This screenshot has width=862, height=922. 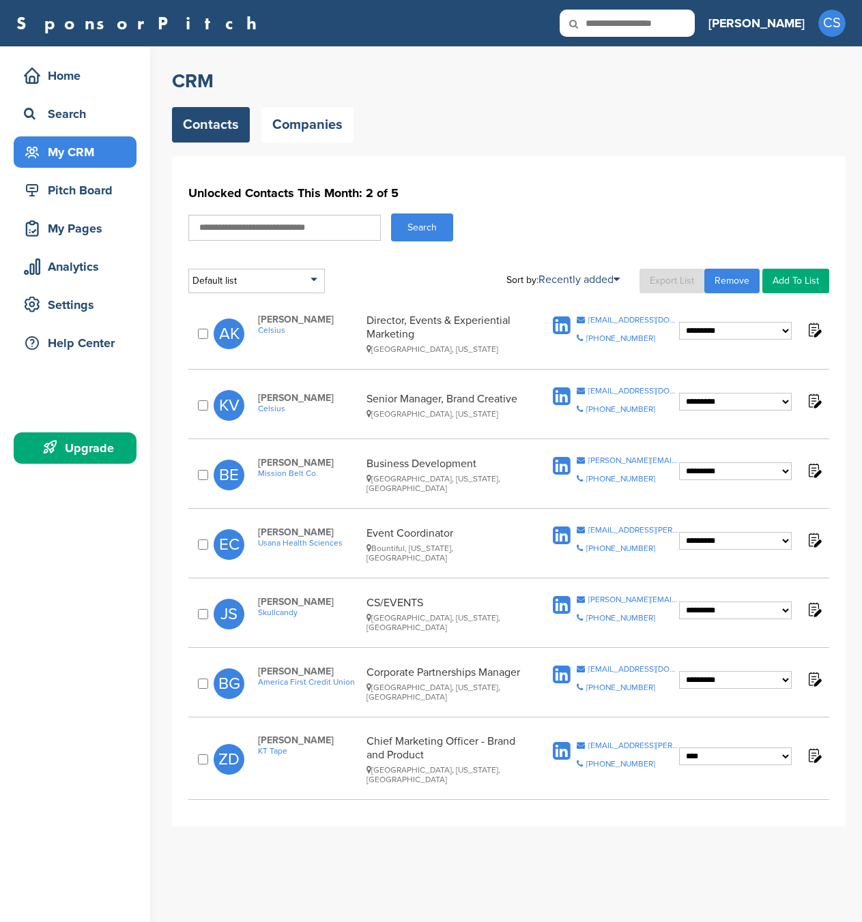 I want to click on div: Help Center, so click(x=78, y=343).